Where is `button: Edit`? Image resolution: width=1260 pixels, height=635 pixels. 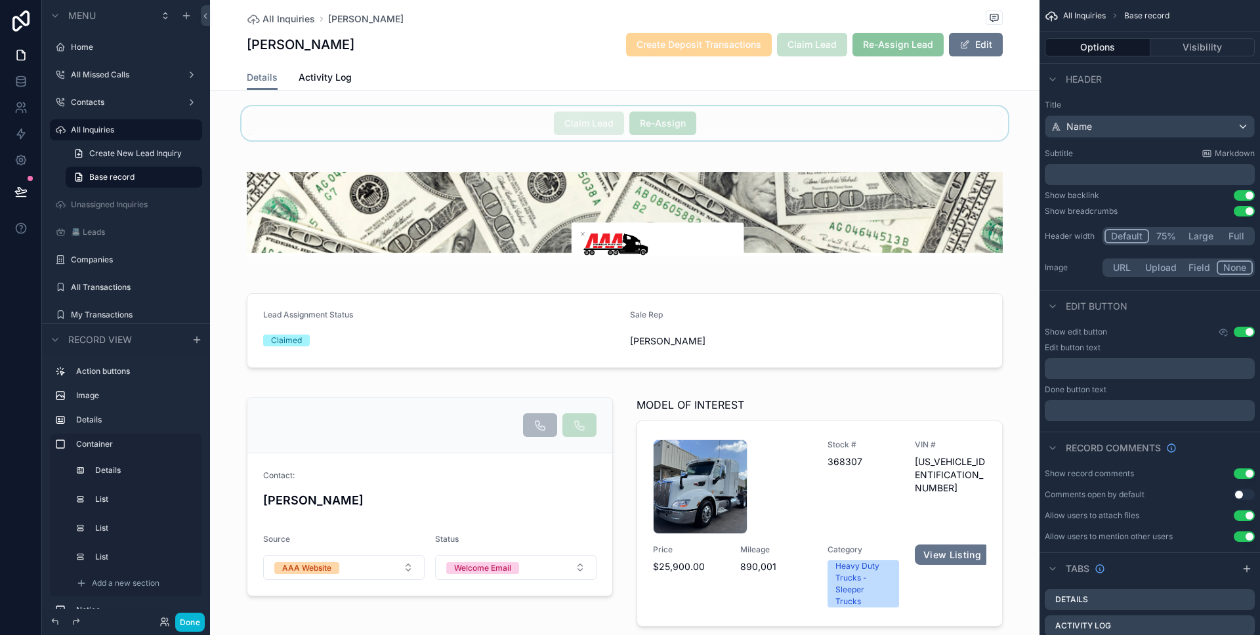
button: Edit is located at coordinates (975, 45).